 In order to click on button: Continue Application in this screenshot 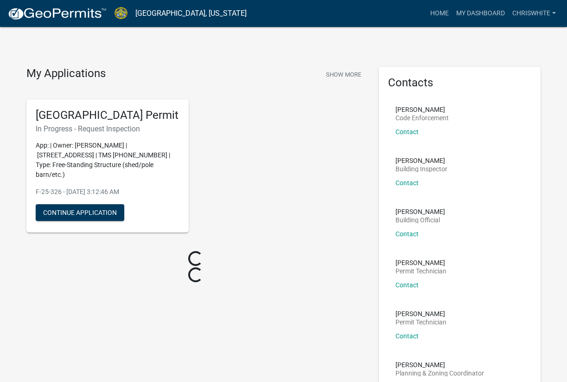, I will do `click(80, 212)`.